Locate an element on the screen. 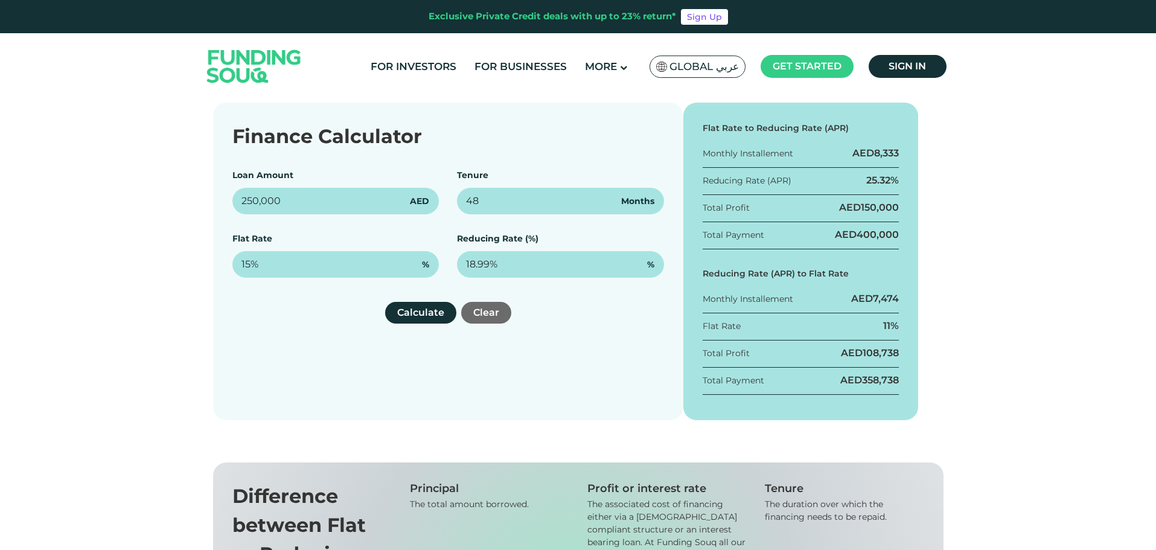  div: Profit or interest rate is located at coordinates (667, 488).